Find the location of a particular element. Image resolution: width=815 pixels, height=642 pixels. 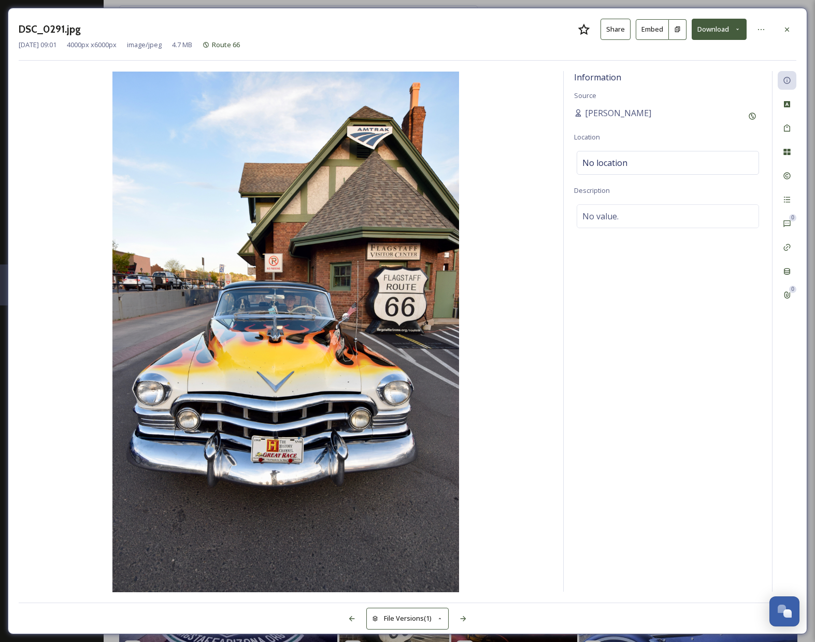

span: Source is located at coordinates (585, 95).